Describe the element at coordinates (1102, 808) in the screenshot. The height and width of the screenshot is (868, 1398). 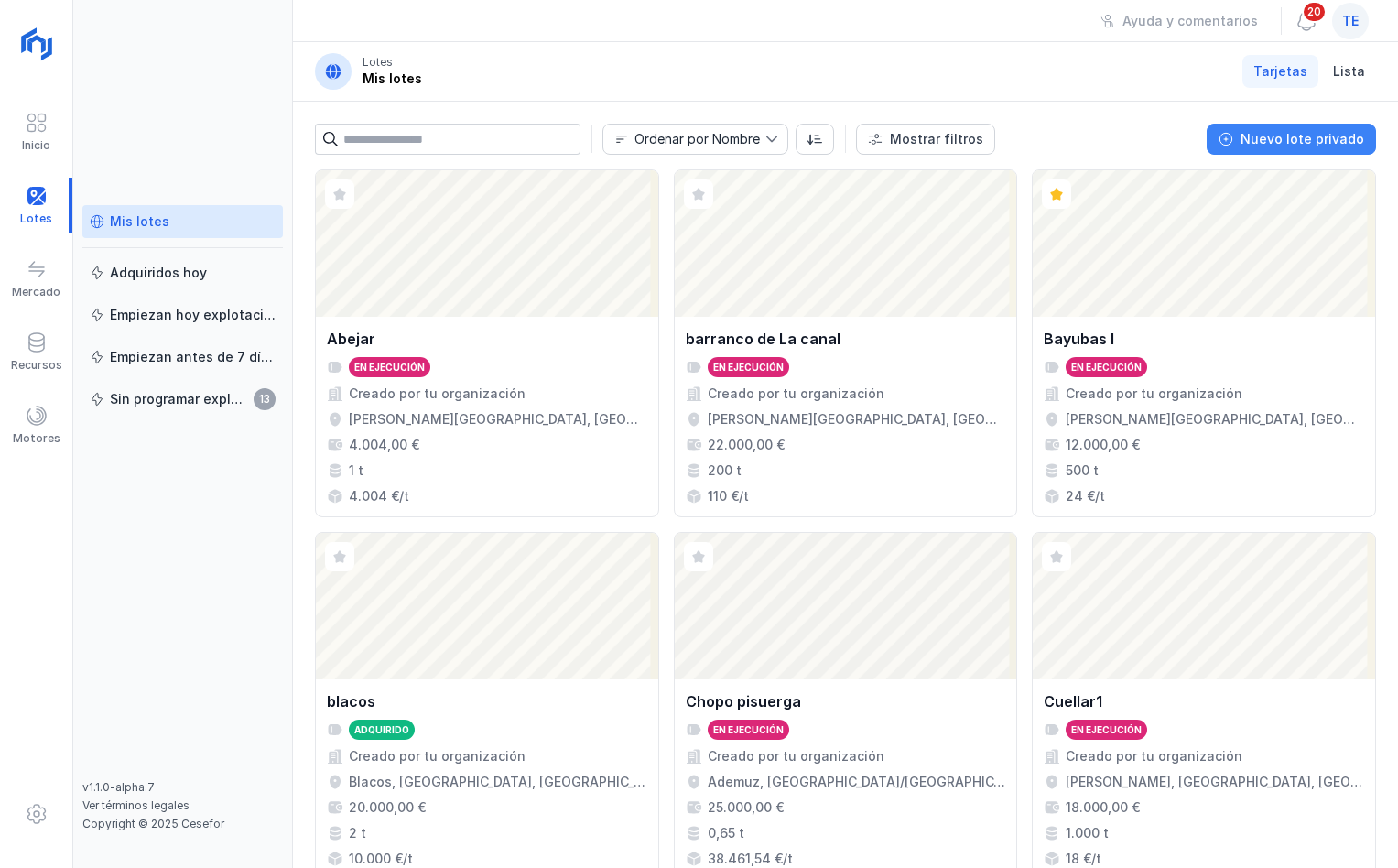
I see `div: 18.000,00 €` at that location.